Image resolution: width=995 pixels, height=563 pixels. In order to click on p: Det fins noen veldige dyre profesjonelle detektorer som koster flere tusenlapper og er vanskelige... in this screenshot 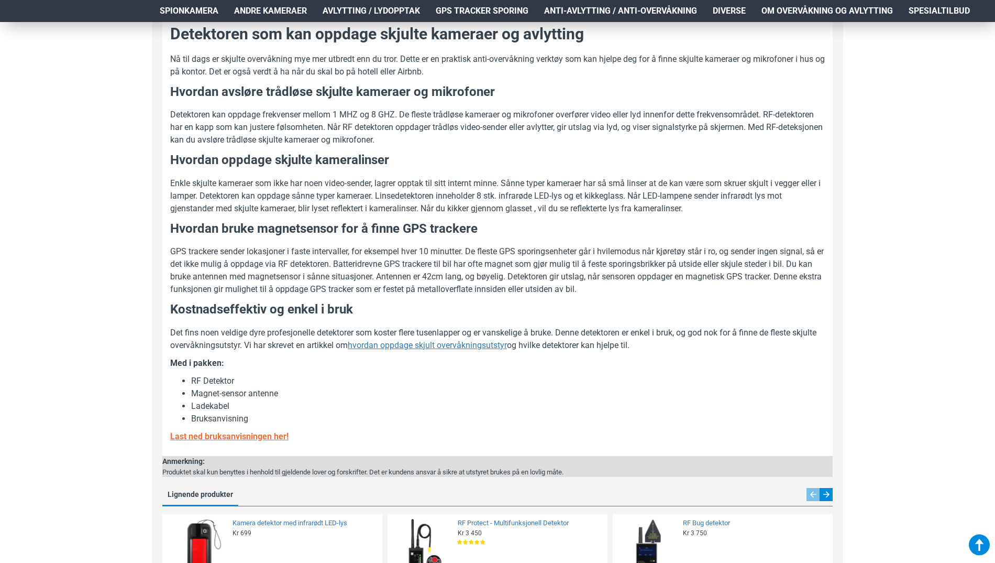, I will do `click(498, 339)`.